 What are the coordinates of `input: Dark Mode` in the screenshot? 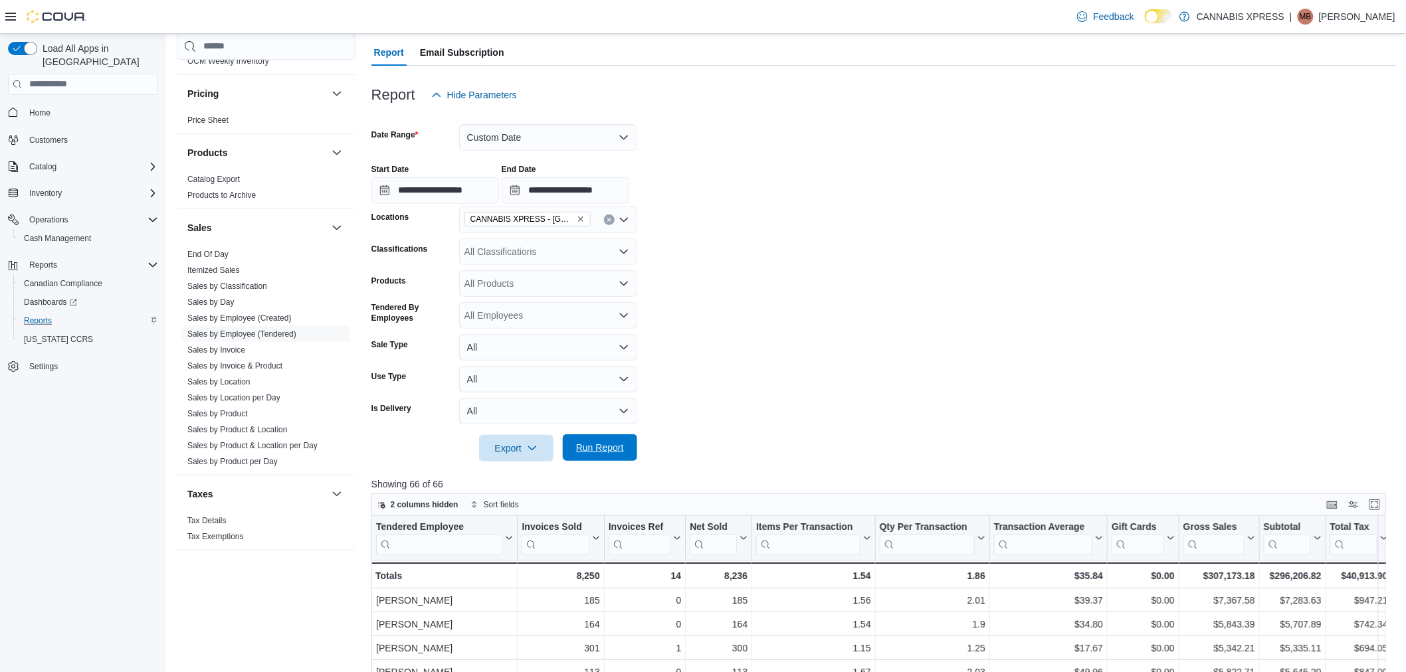 It's located at (1159, 16).